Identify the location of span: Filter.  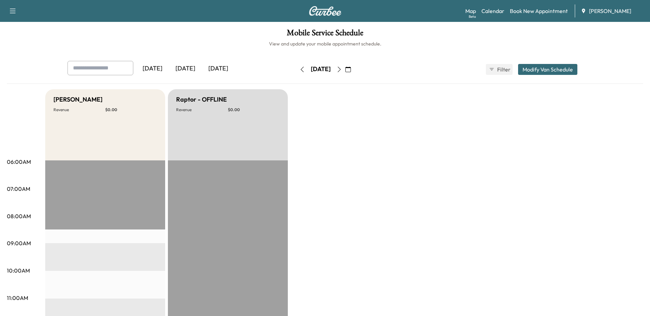
(503, 70).